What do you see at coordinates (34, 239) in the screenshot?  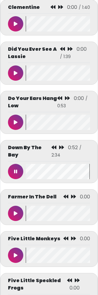 I see `p: Five Little Monkeys` at bounding box center [34, 239].